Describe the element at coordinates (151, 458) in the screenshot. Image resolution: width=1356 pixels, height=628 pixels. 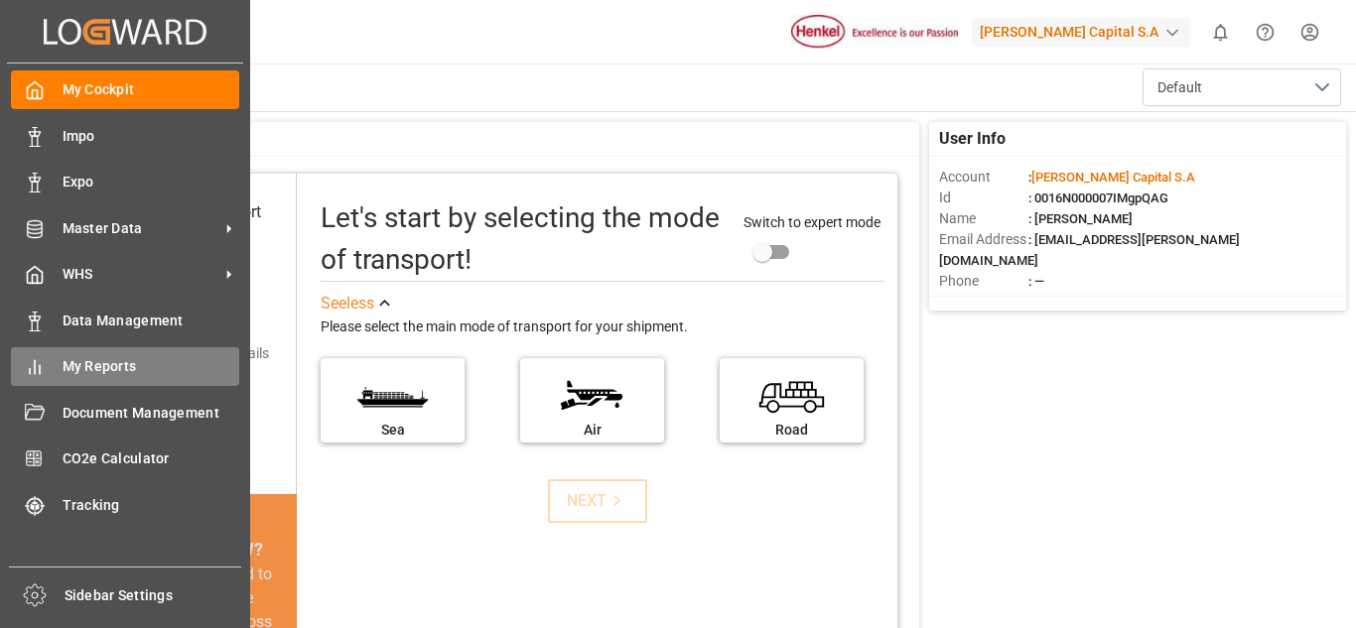
I see `span: CO2e Calculator` at that location.